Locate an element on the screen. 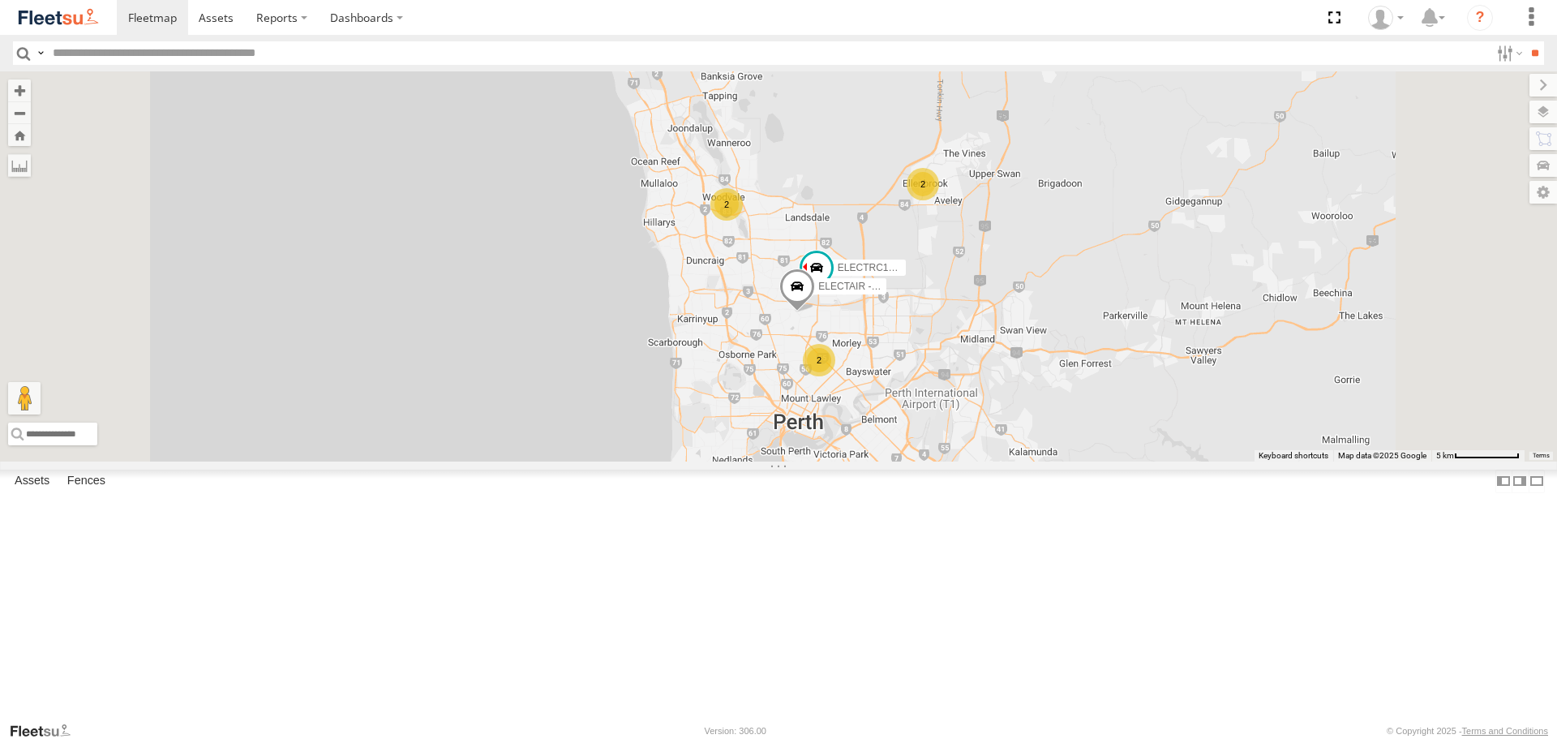 Image resolution: width=1557 pixels, height=739 pixels. span: Map data ©2025 Google is located at coordinates (1382, 455).